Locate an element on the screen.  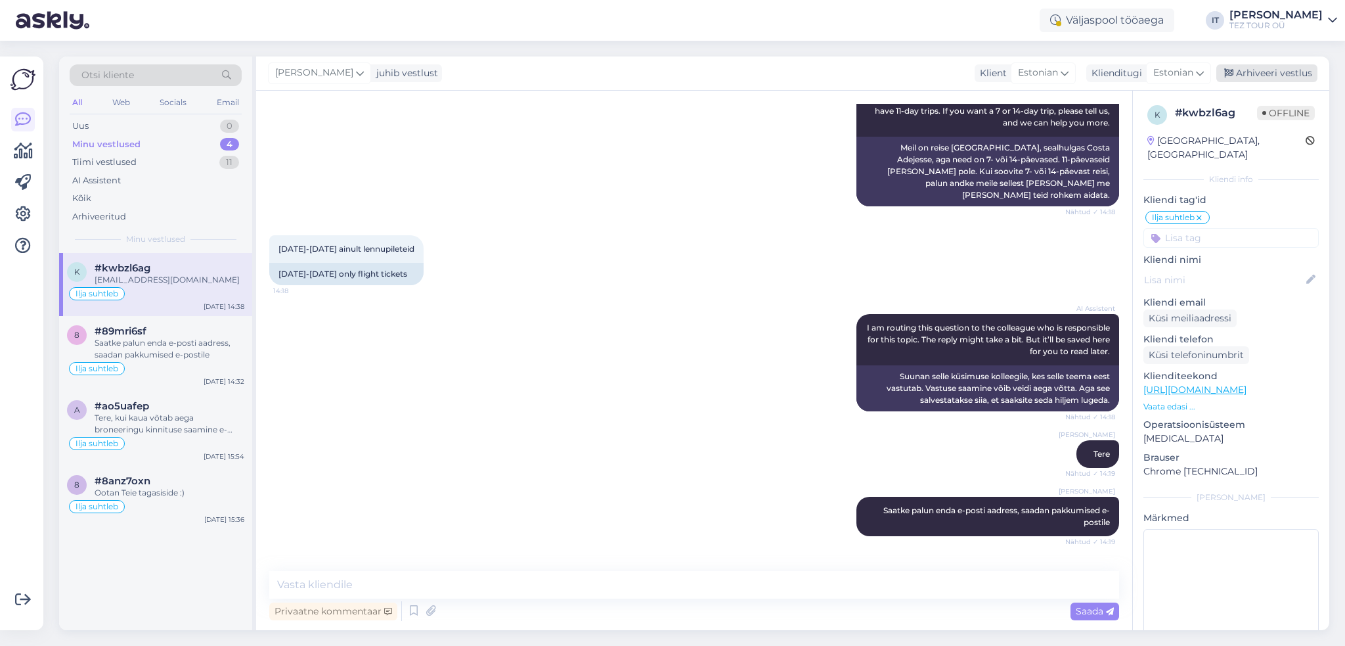
span: #8anz7oxn is located at coordinates (122, 481).